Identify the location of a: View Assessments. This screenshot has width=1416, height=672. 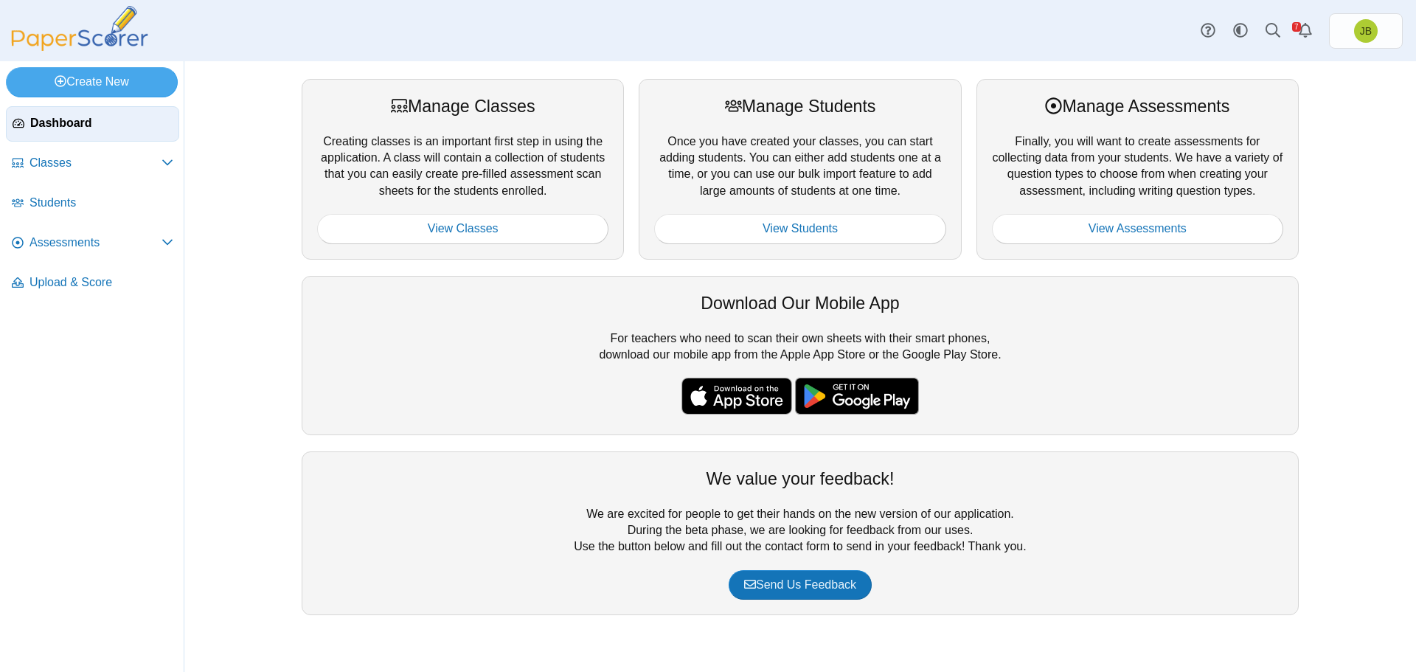
(1137, 229).